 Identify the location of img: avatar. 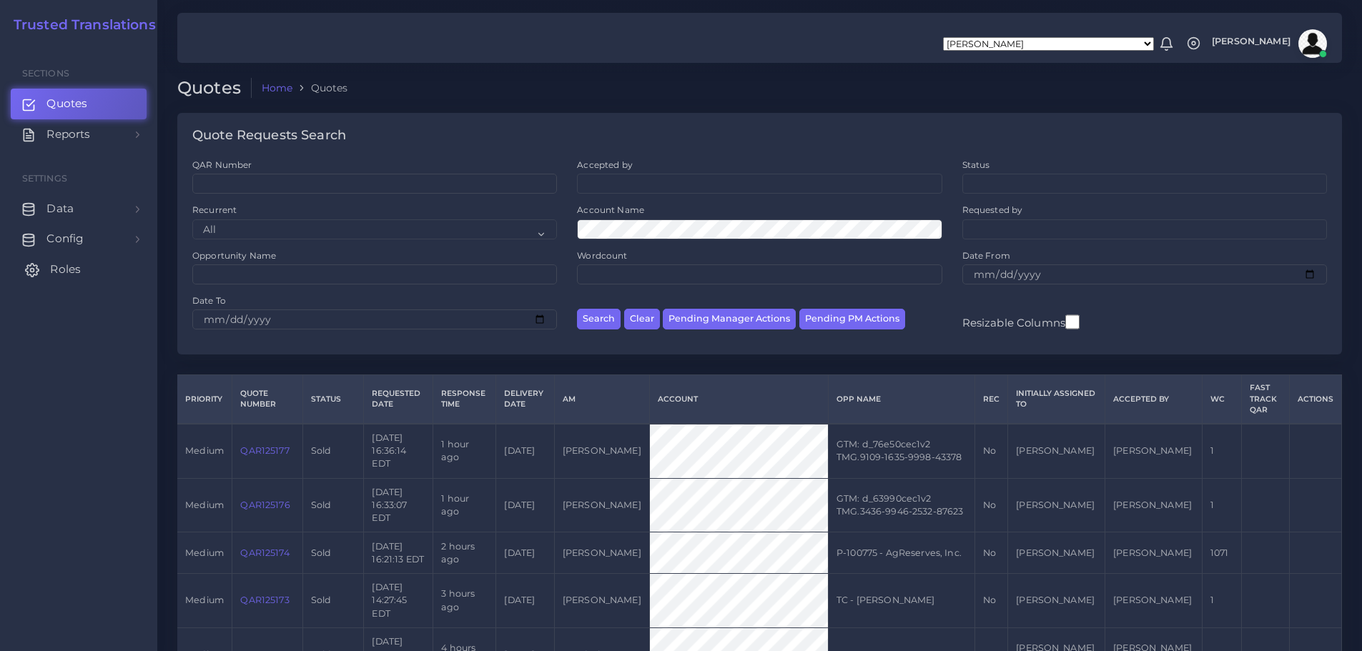
(1313, 44).